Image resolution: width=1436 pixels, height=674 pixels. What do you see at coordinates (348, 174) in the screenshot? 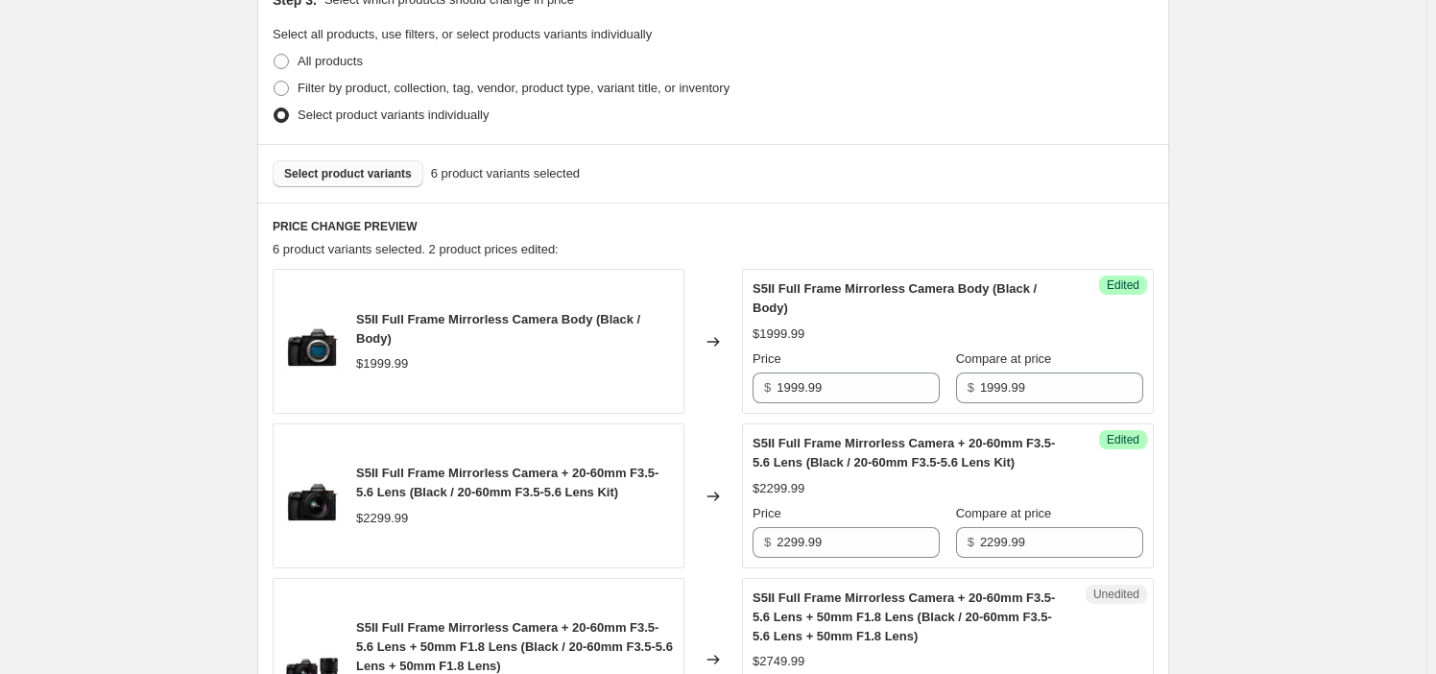
I see `button: Select product variants` at bounding box center [348, 174].